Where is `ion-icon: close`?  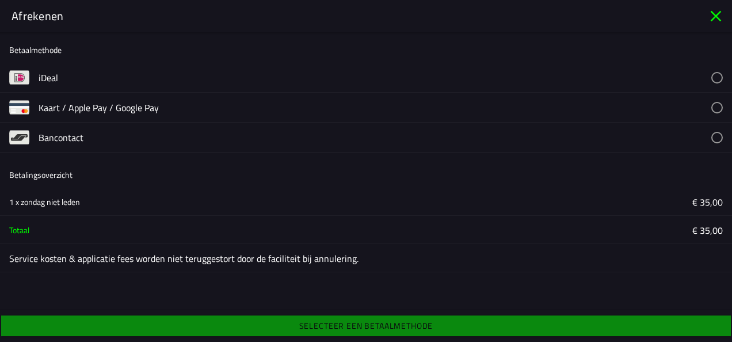
ion-icon: close is located at coordinates (716, 16).